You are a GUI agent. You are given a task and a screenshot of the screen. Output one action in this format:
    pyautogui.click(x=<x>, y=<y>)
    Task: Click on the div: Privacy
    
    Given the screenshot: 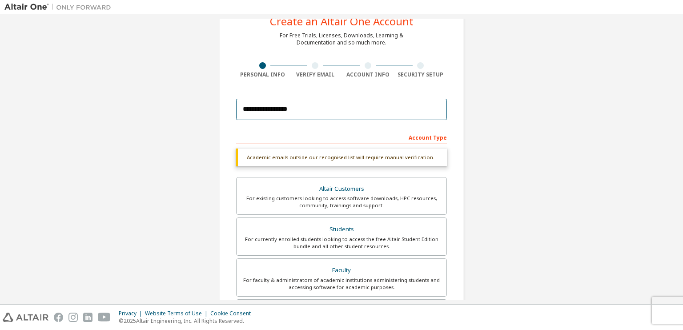 What is the action you would take?
    pyautogui.click(x=132, y=314)
    